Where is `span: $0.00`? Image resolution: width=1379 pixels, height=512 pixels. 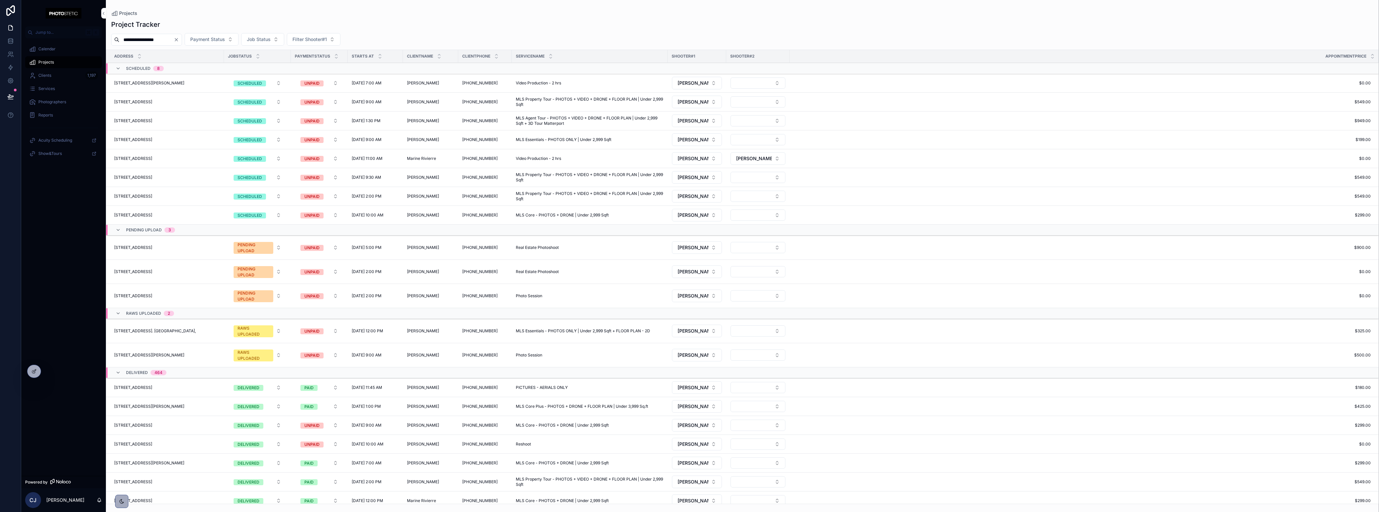 span: $0.00 is located at coordinates (1080, 158).